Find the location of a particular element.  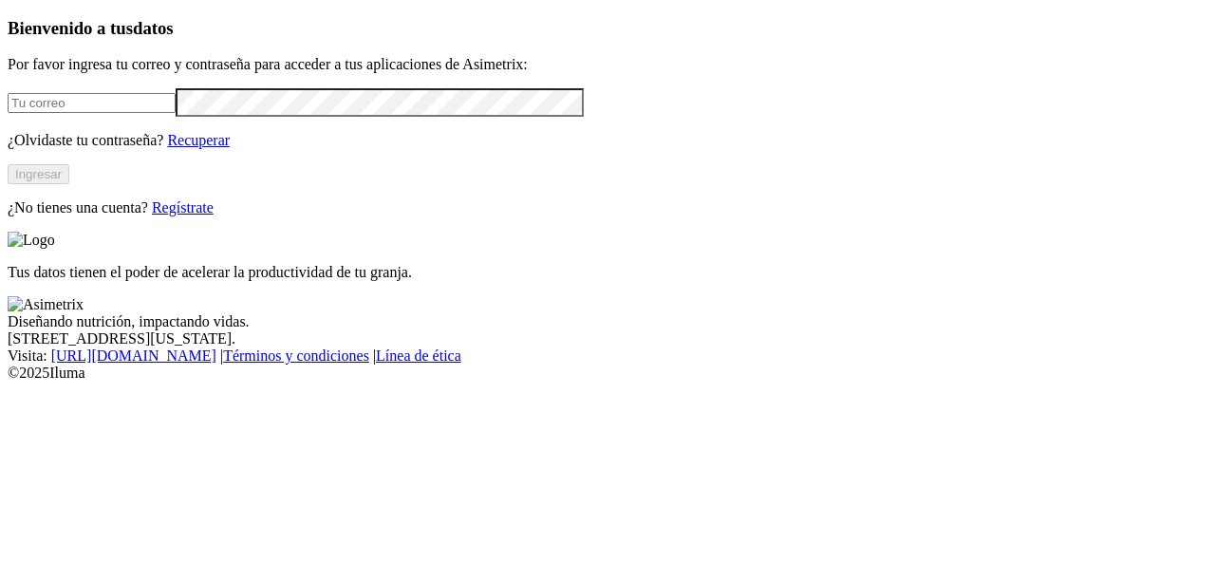

div: © 2025 Iluma is located at coordinates (607, 373).